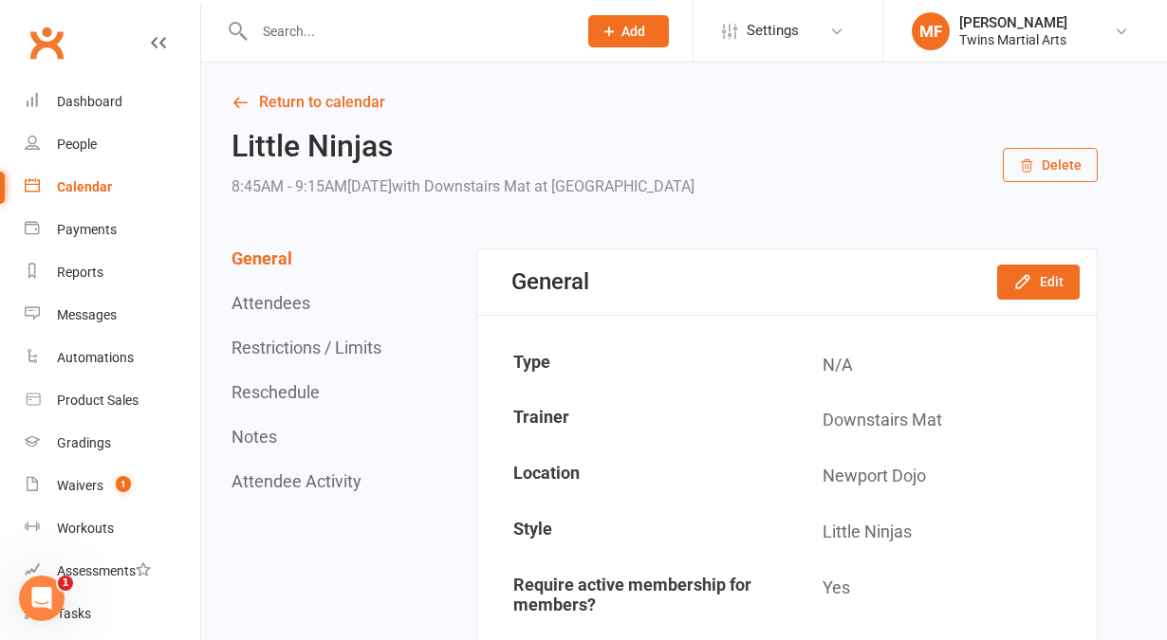  Describe the element at coordinates (1038, 282) in the screenshot. I see `button: Edit` at that location.